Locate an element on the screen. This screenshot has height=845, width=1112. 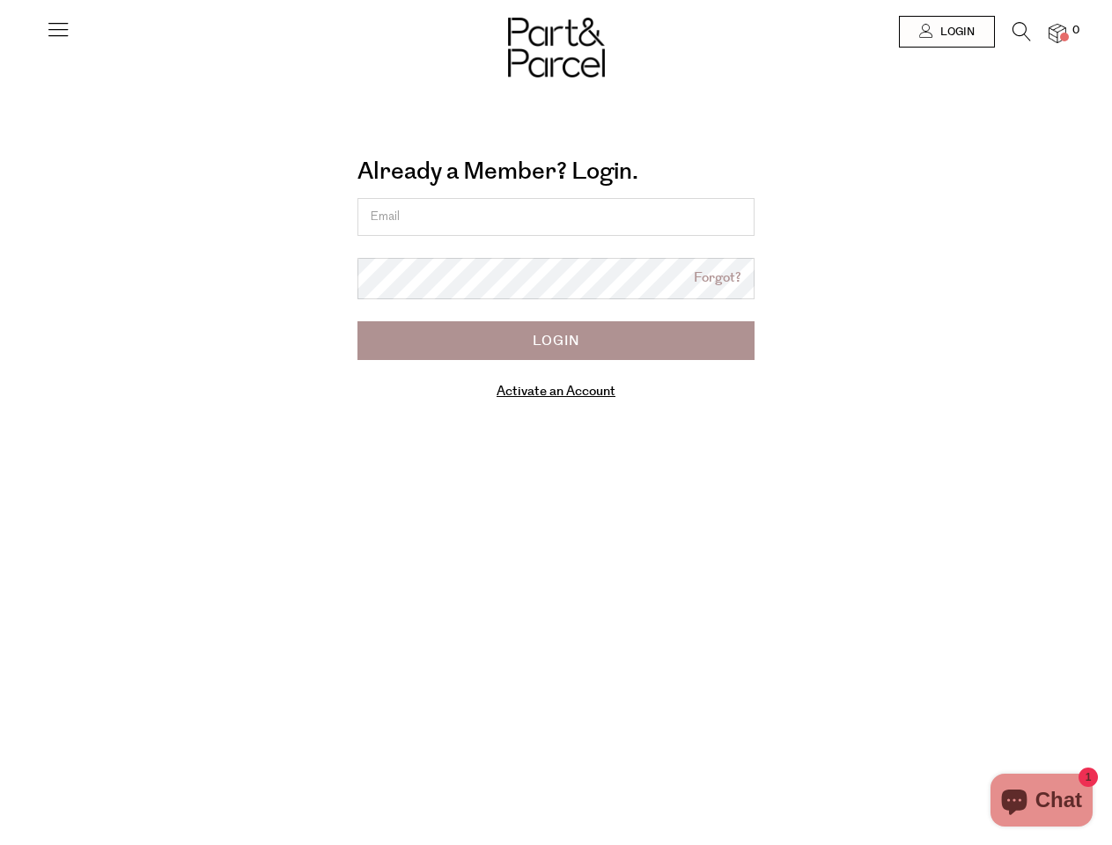
a: Forgot? is located at coordinates (718, 278).